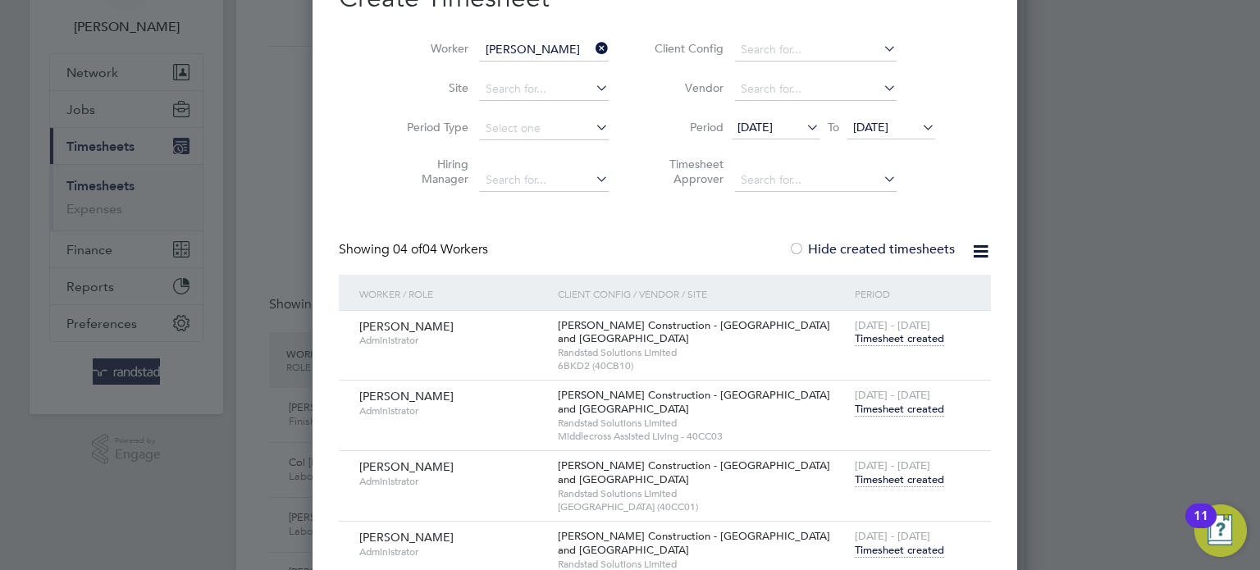 This screenshot has width=1260, height=570. I want to click on label: Vendor, so click(687, 88).